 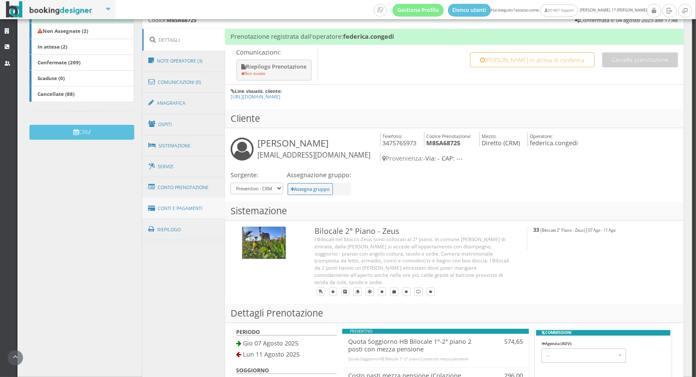 I want to click on small: 07 Ago - 11 Ago, so click(x=602, y=230).